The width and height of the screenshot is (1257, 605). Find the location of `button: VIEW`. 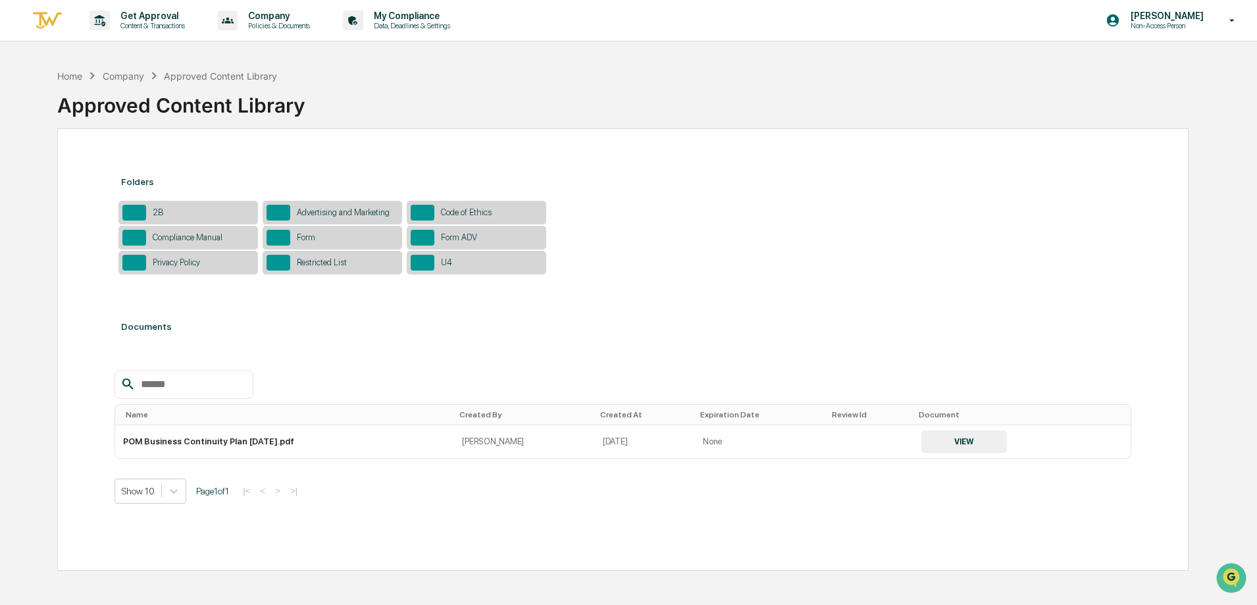

button: VIEW is located at coordinates (964, 442).